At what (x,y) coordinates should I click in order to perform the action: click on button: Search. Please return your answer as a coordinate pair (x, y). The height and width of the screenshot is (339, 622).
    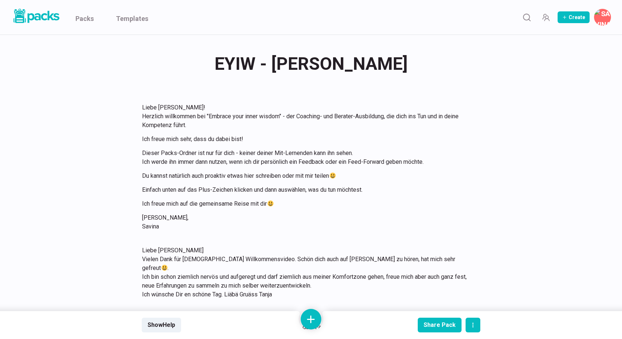
    Looking at the image, I should click on (526, 17).